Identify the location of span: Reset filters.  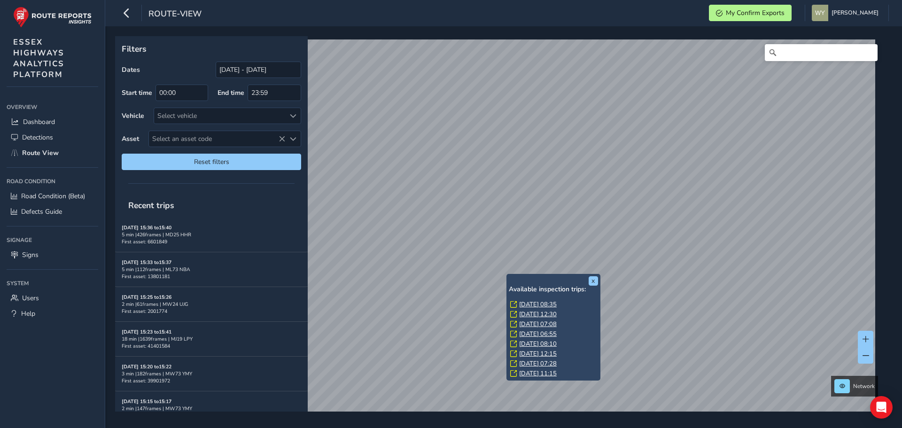
(211, 162).